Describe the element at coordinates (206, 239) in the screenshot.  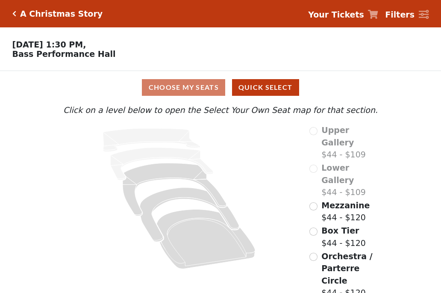
I see `path: Orchestra / Parterre Circle - Seats Available: 161` at that location.